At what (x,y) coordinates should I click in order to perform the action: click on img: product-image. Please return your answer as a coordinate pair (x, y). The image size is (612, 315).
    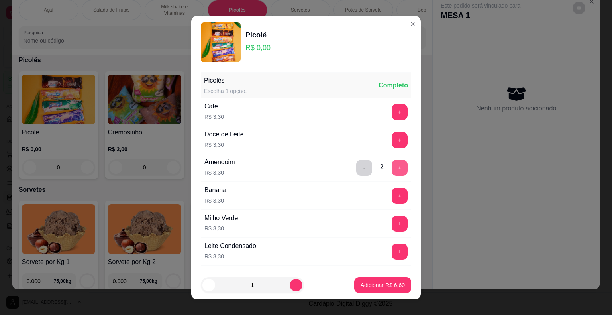
    Looking at the image, I should click on (221, 42).